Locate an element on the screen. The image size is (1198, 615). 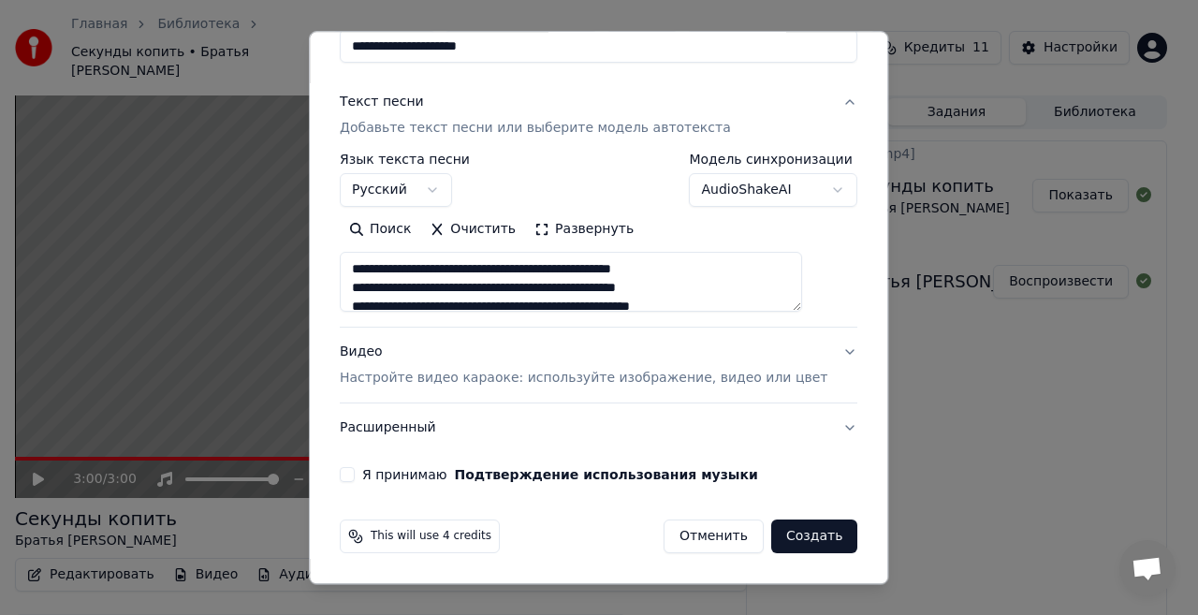
button: Очистить is located at coordinates (474, 230).